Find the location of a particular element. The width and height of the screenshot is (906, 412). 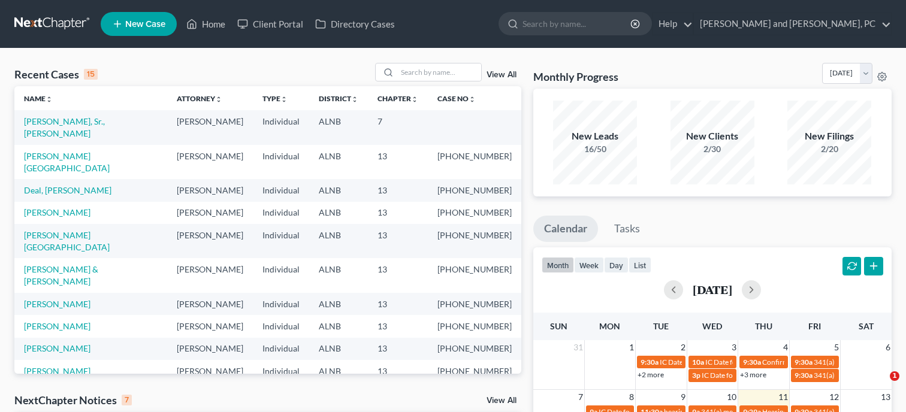

span: 8 is located at coordinates (632, 397).